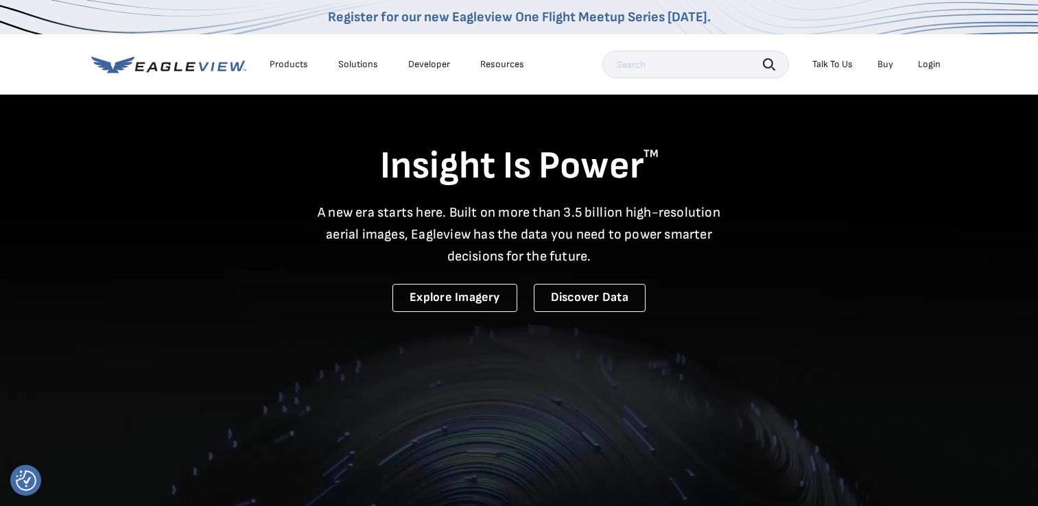 The width and height of the screenshot is (1038, 506). I want to click on a: Developer, so click(429, 64).